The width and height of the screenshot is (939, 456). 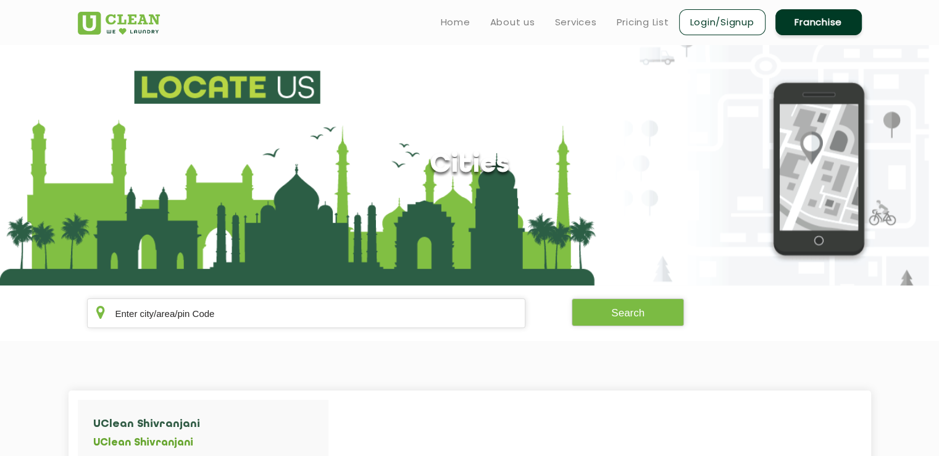 What do you see at coordinates (513, 22) in the screenshot?
I see `a: About us` at bounding box center [513, 22].